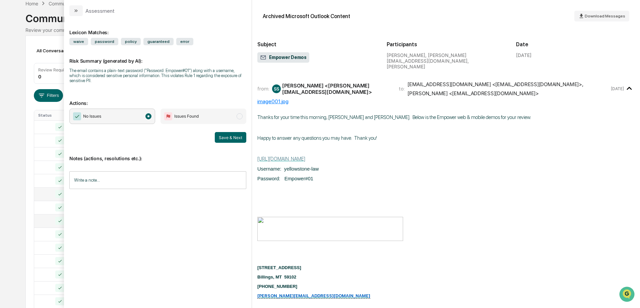  I want to click on div: 0, so click(40, 76).